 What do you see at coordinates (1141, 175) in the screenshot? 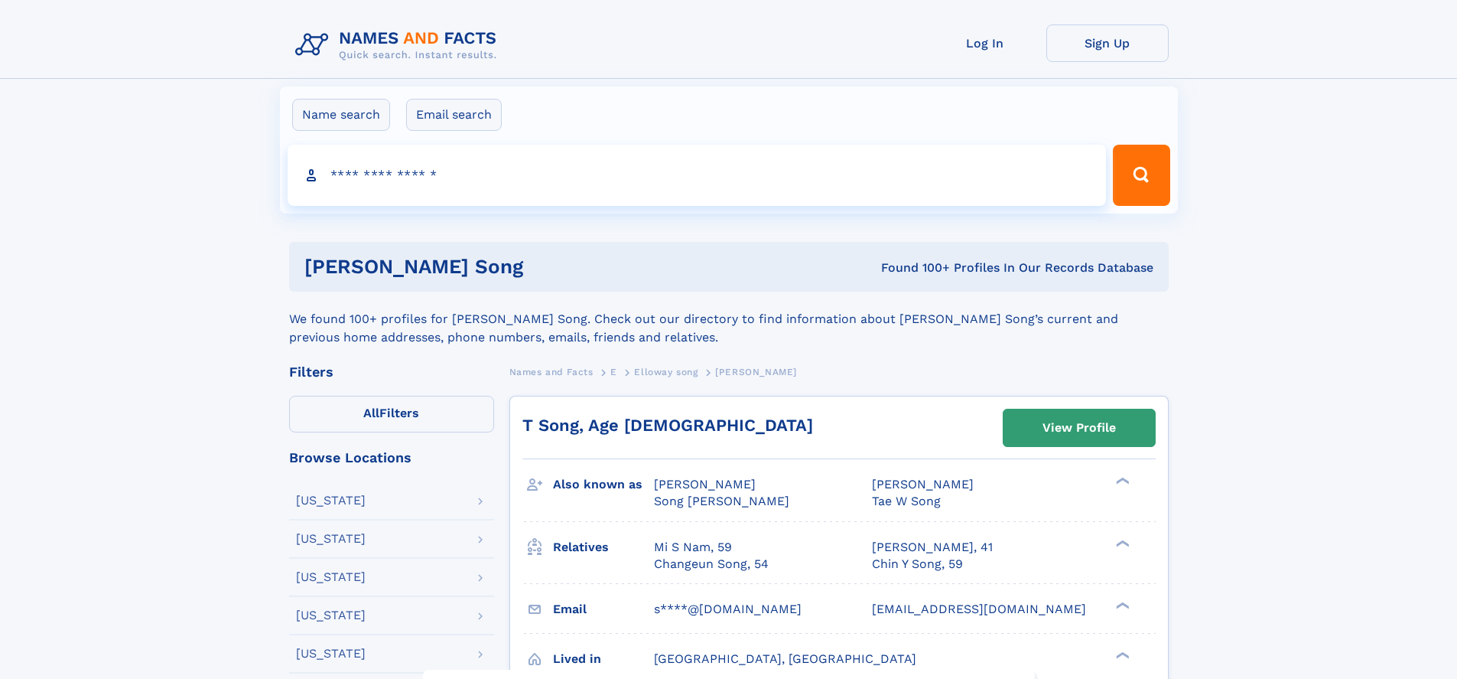
I see `button: Search Button` at bounding box center [1141, 175].